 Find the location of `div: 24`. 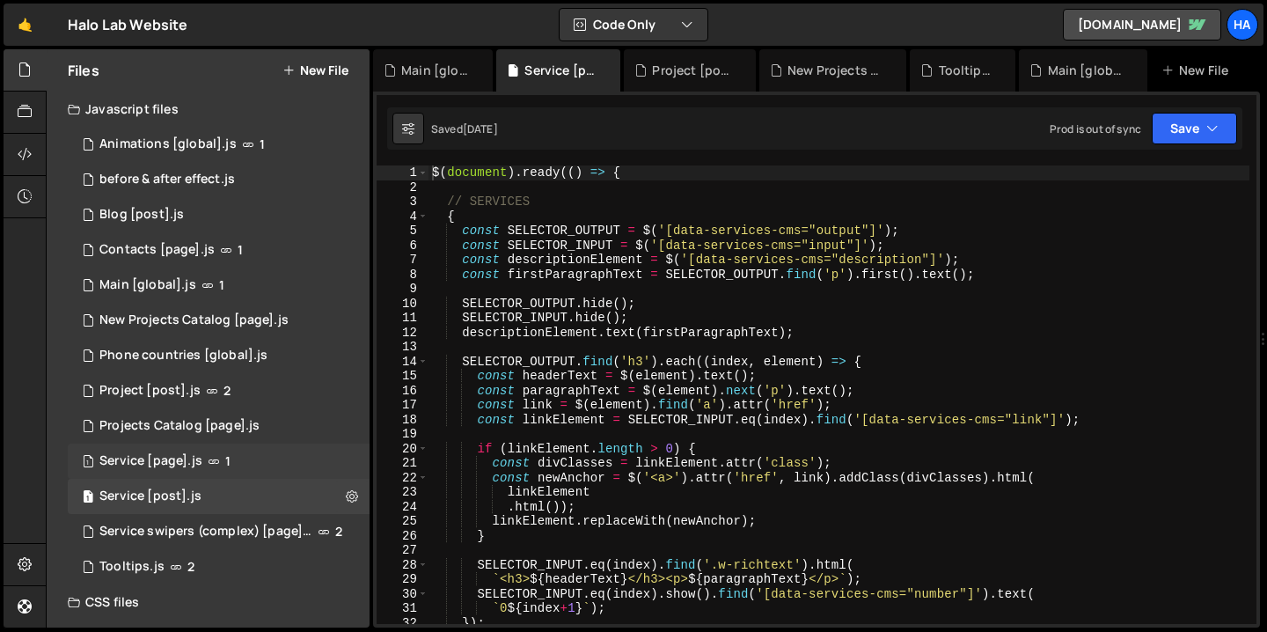

div: 24 is located at coordinates (402, 507).